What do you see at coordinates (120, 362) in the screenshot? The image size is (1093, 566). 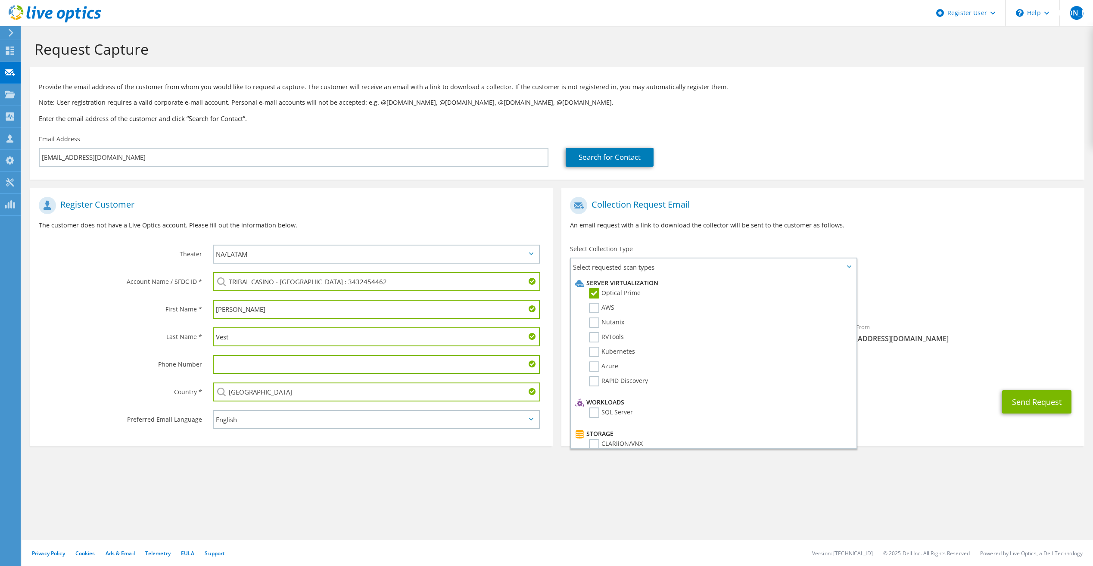 I see `label: Phone Number` at bounding box center [120, 362].